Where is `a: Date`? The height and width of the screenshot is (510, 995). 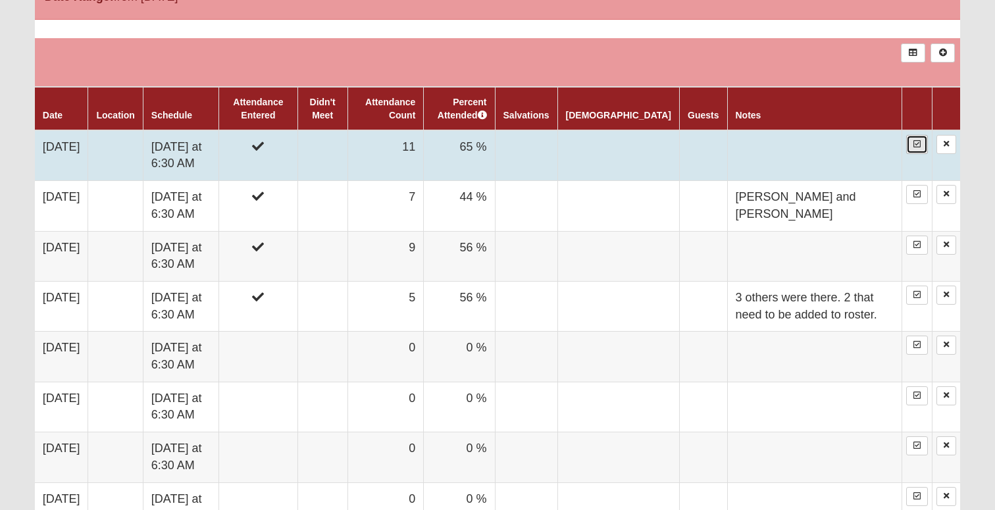 a: Date is located at coordinates (53, 115).